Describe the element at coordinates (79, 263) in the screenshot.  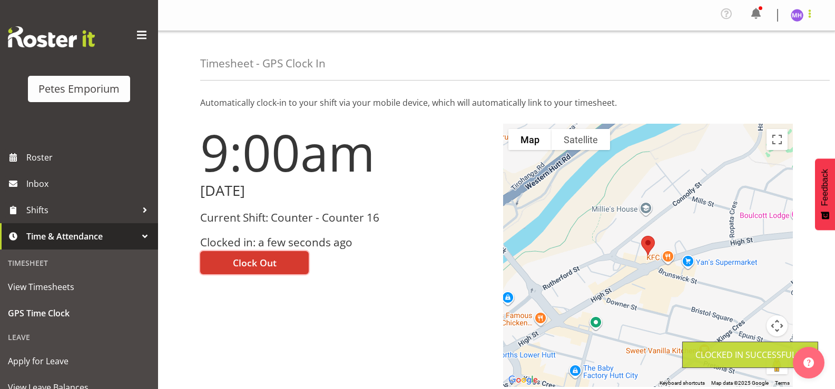
I see `div: Timesheet` at that location.